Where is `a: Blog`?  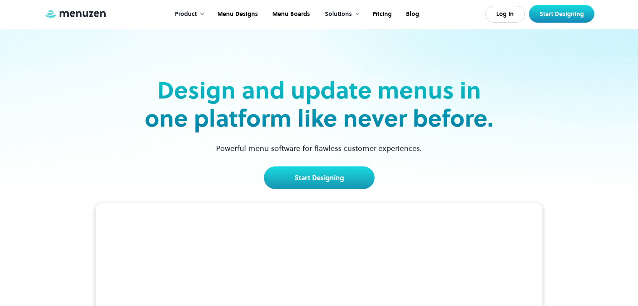
a: Blog is located at coordinates (411, 14).